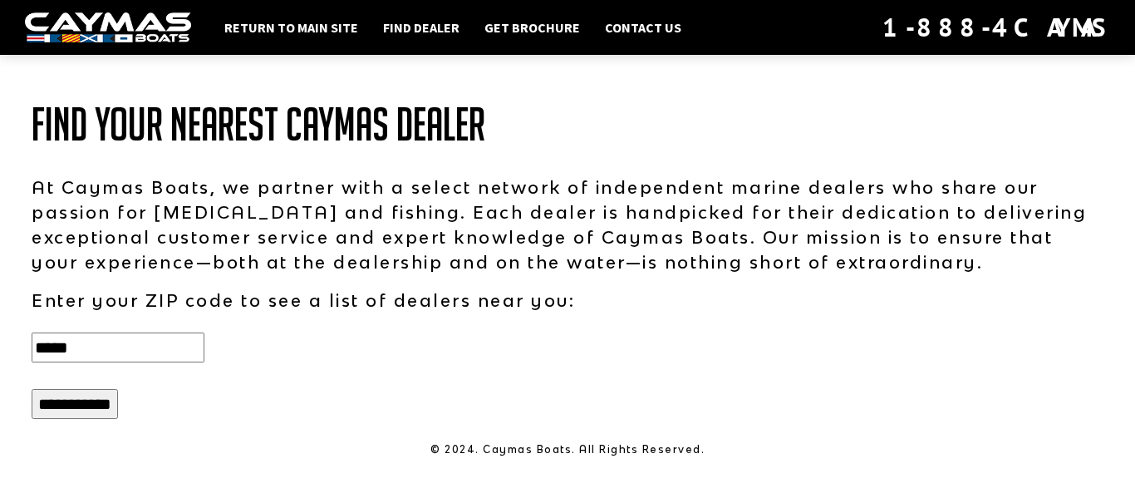  I want to click on p: Enter your ZIP code to see a list of dealers near you:, so click(568, 300).